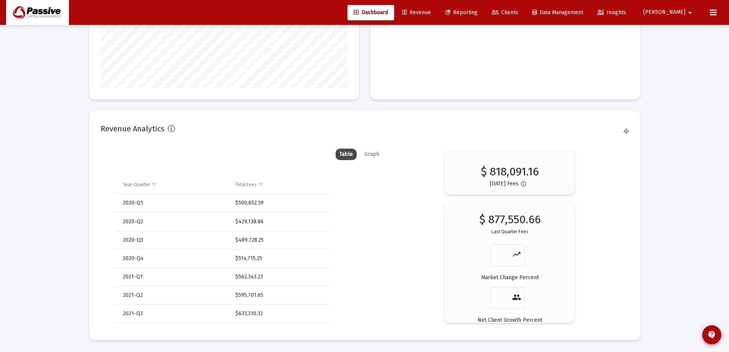 Image resolution: width=729 pixels, height=352 pixels. What do you see at coordinates (517, 297) in the screenshot?
I see `mat-icon: people` at bounding box center [517, 297].